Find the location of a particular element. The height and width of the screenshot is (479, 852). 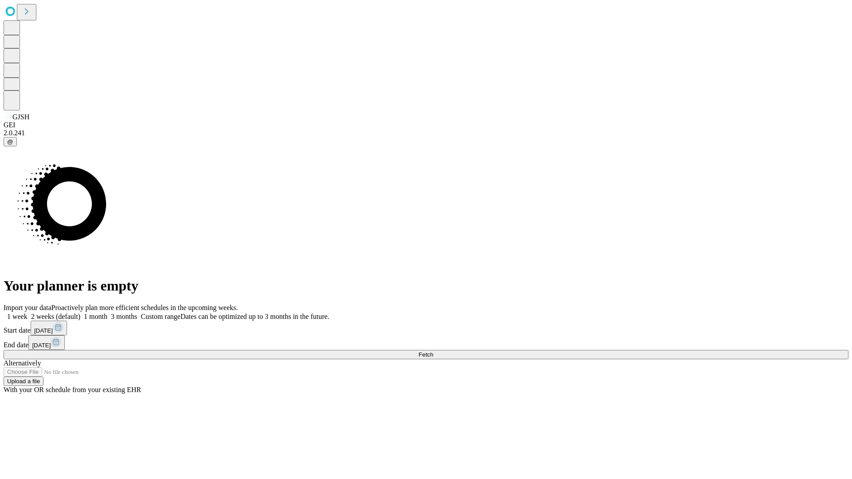

div: 2.0.241 is located at coordinates (426, 133).